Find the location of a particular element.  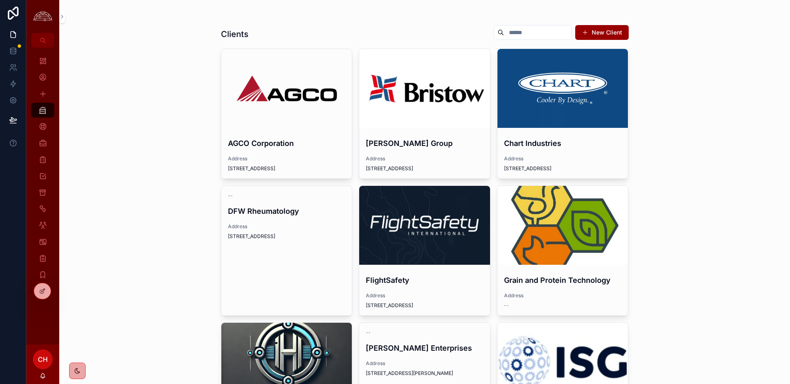

img: App logo is located at coordinates (43, 16).